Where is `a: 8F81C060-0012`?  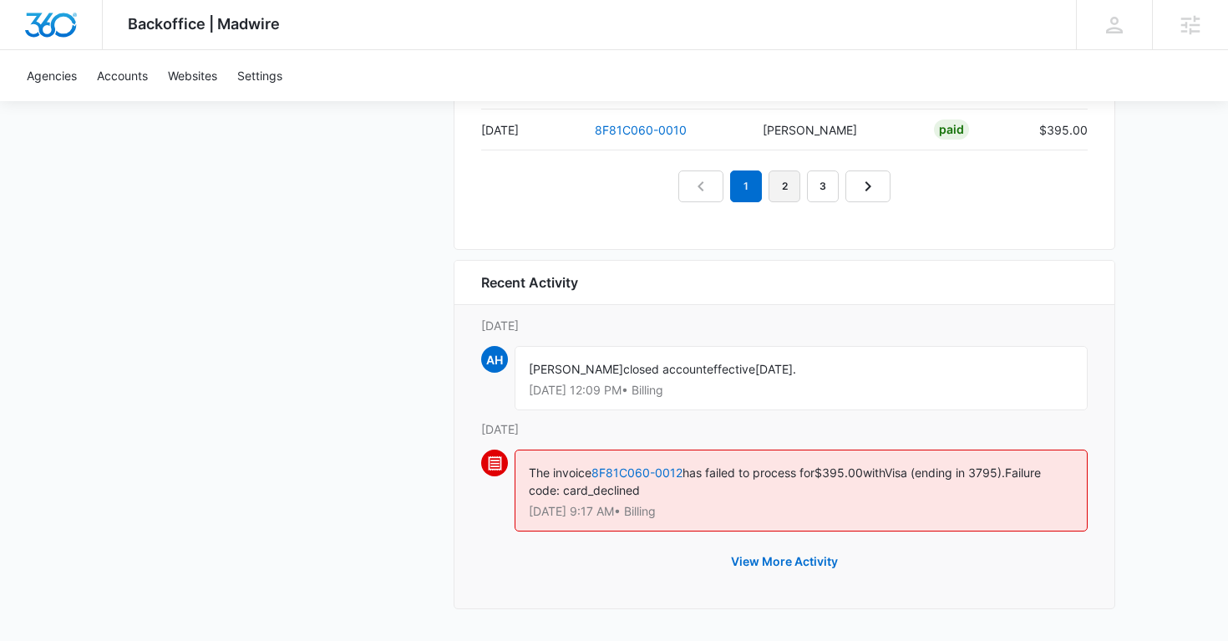
a: 8F81C060-0012 is located at coordinates (636, 472).